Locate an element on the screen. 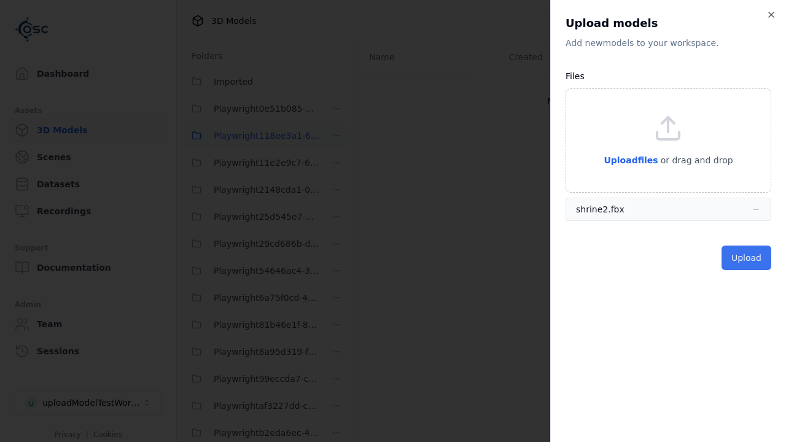 The width and height of the screenshot is (786, 442). div: shrine2.fbx is located at coordinates (600, 209).